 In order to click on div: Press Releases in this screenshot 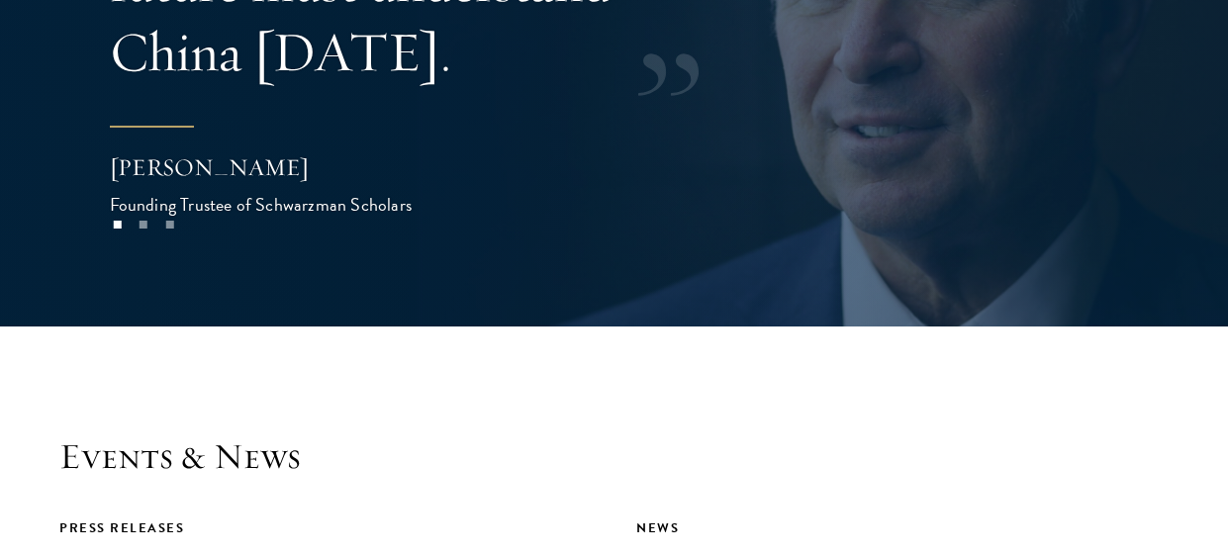, I will do `click(326, 529)`.